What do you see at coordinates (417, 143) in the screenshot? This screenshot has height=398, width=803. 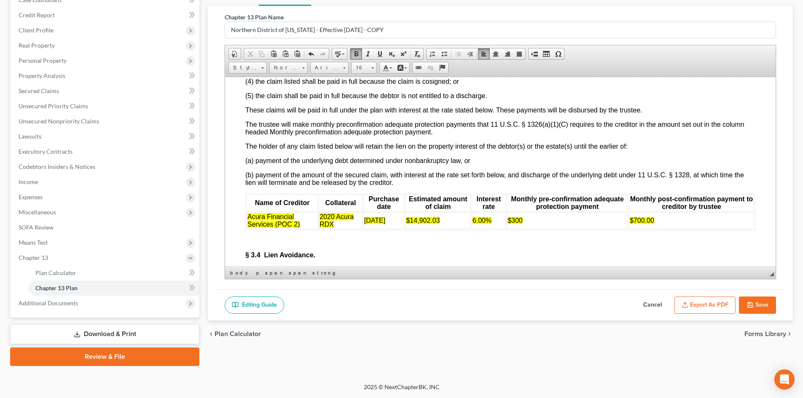 I see `span: $700.00` at bounding box center [417, 143].